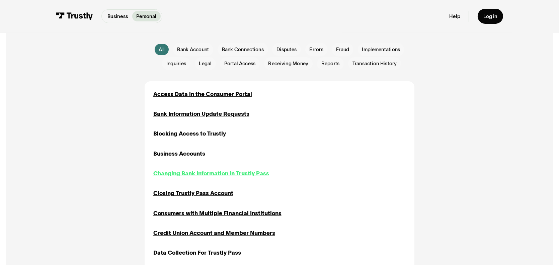 Image resolution: width=559 pixels, height=265 pixels. What do you see at coordinates (118, 16) in the screenshot?
I see `p: Business` at bounding box center [118, 16].